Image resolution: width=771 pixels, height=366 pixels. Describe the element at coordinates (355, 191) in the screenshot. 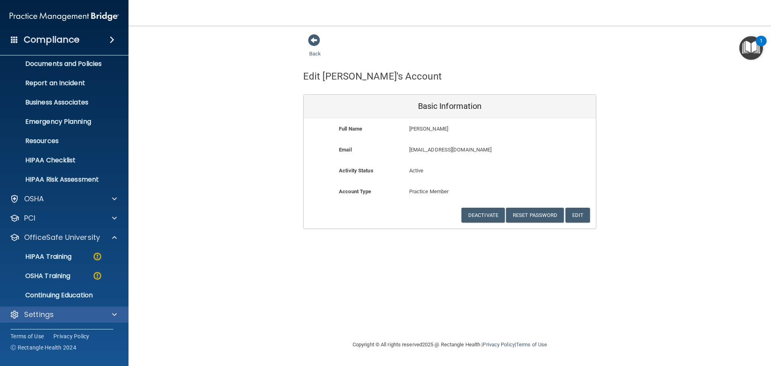

I see `b: Account Type` at that location.